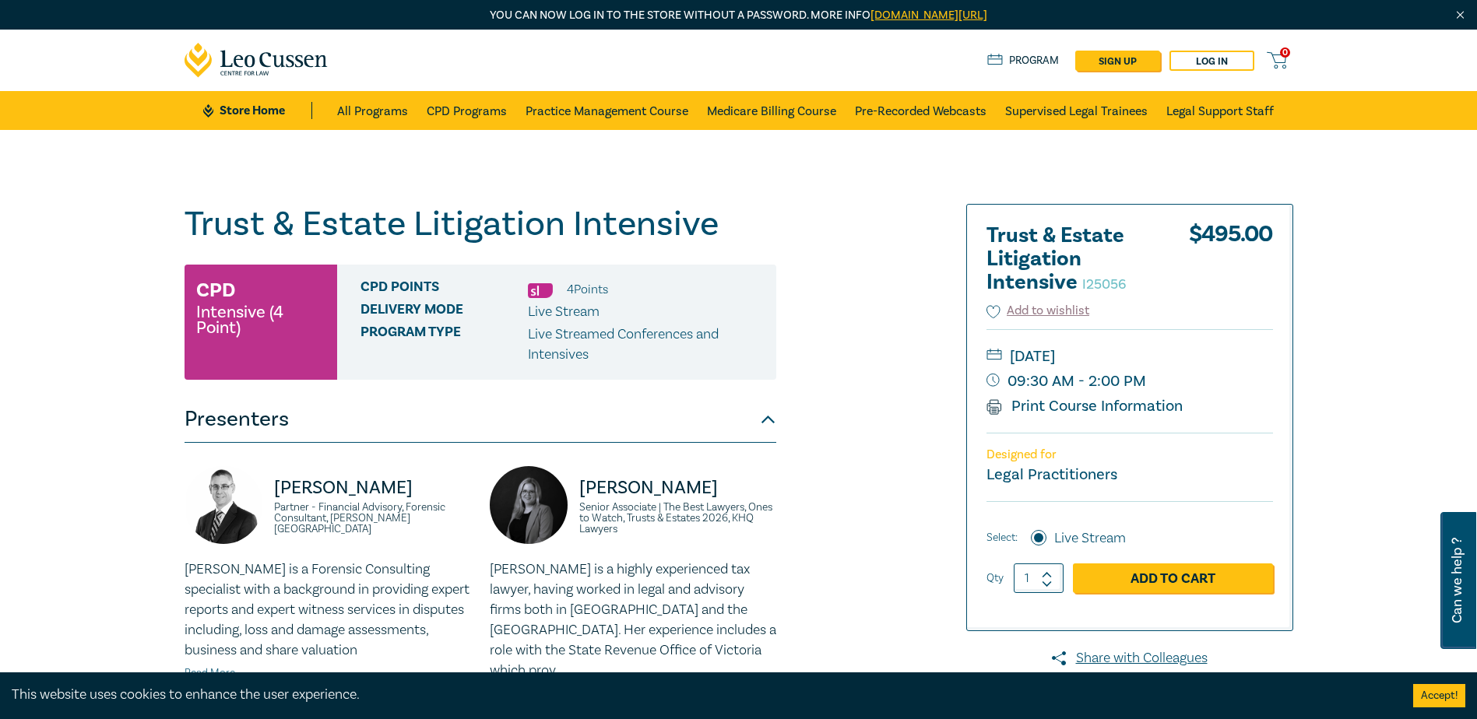  Describe the element at coordinates (1072, 259) in the screenshot. I see `h2: Trust & Estate Litigation Intensive` at that location.